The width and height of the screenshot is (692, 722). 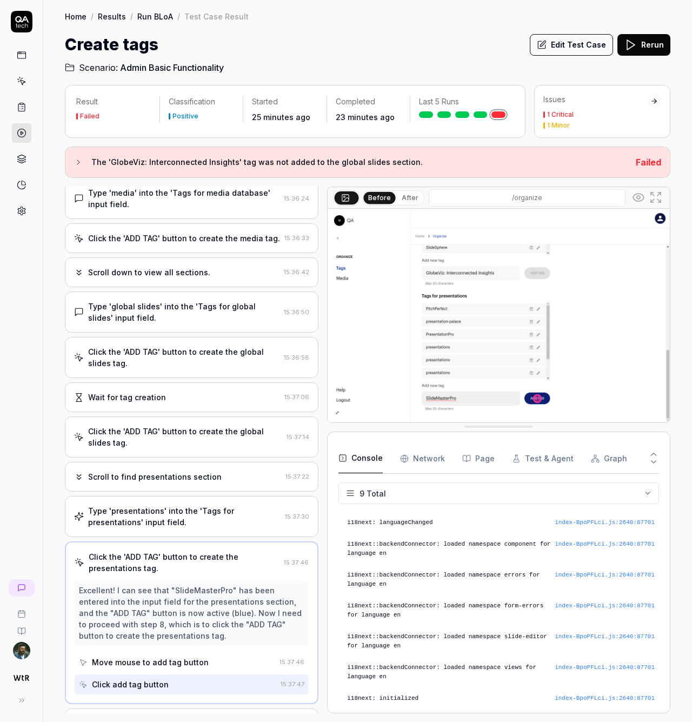 What do you see at coordinates (114, 102) in the screenshot?
I see `p: Result` at bounding box center [114, 102].